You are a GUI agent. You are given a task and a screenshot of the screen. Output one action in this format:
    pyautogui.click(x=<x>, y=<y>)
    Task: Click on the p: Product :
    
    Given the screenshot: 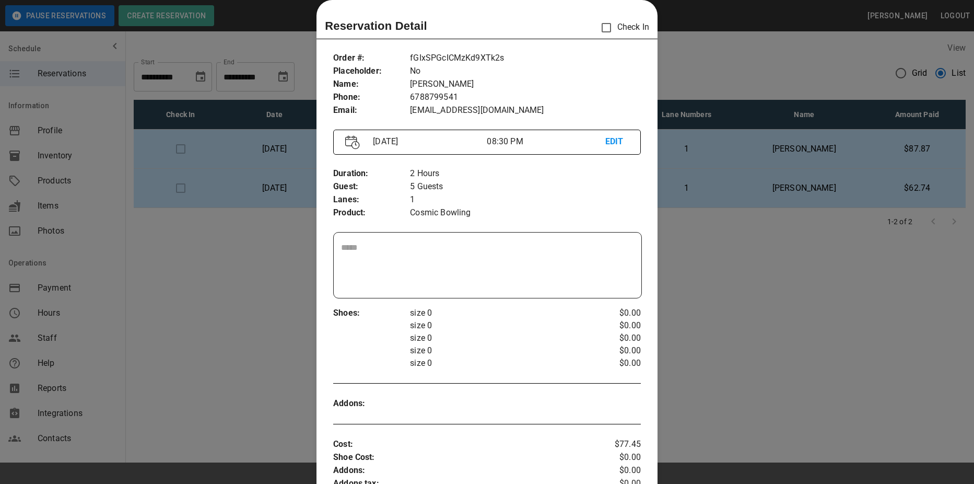 What is the action you would take?
    pyautogui.click(x=371, y=213)
    